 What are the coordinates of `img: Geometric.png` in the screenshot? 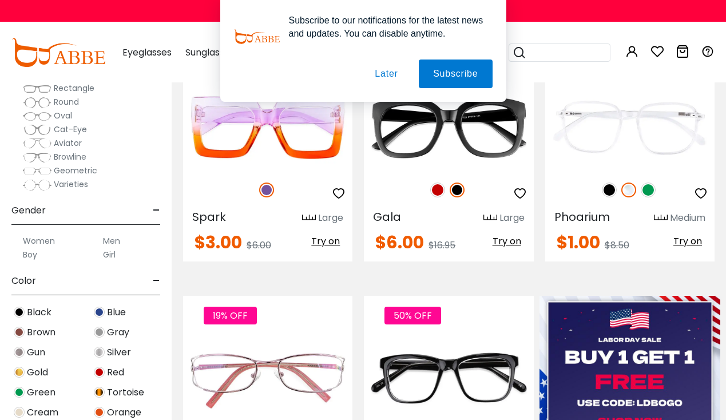 It's located at (37, 171).